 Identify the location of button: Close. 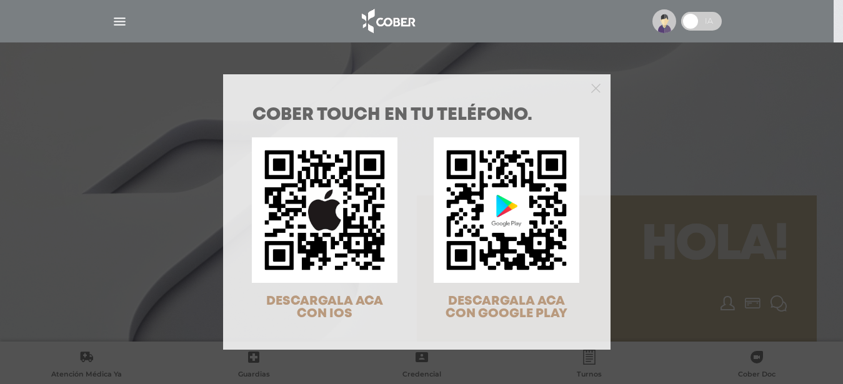
(595, 87).